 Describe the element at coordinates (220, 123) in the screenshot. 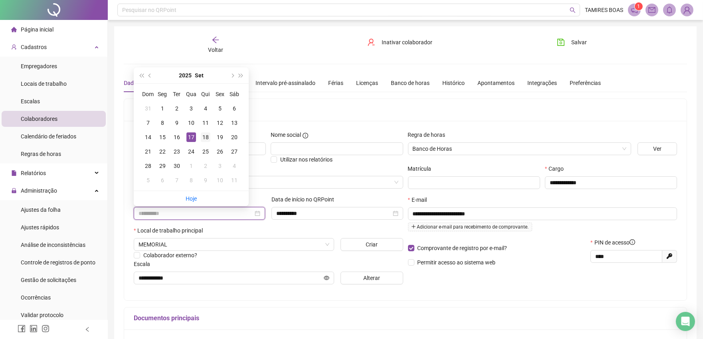

I see `div: 12` at that location.